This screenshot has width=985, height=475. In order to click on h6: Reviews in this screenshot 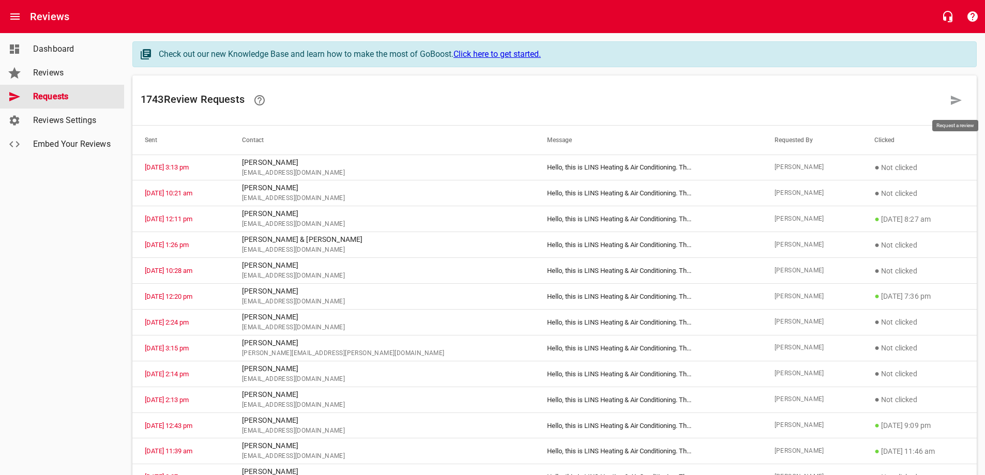, I will do `click(50, 17)`.